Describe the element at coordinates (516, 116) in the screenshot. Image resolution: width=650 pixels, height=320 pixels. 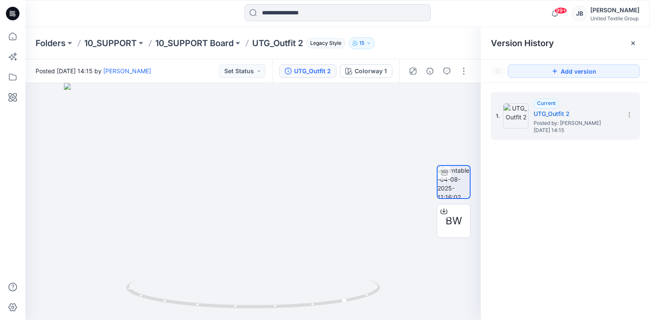
I see `img: UTG_Outfit 2` at that location.